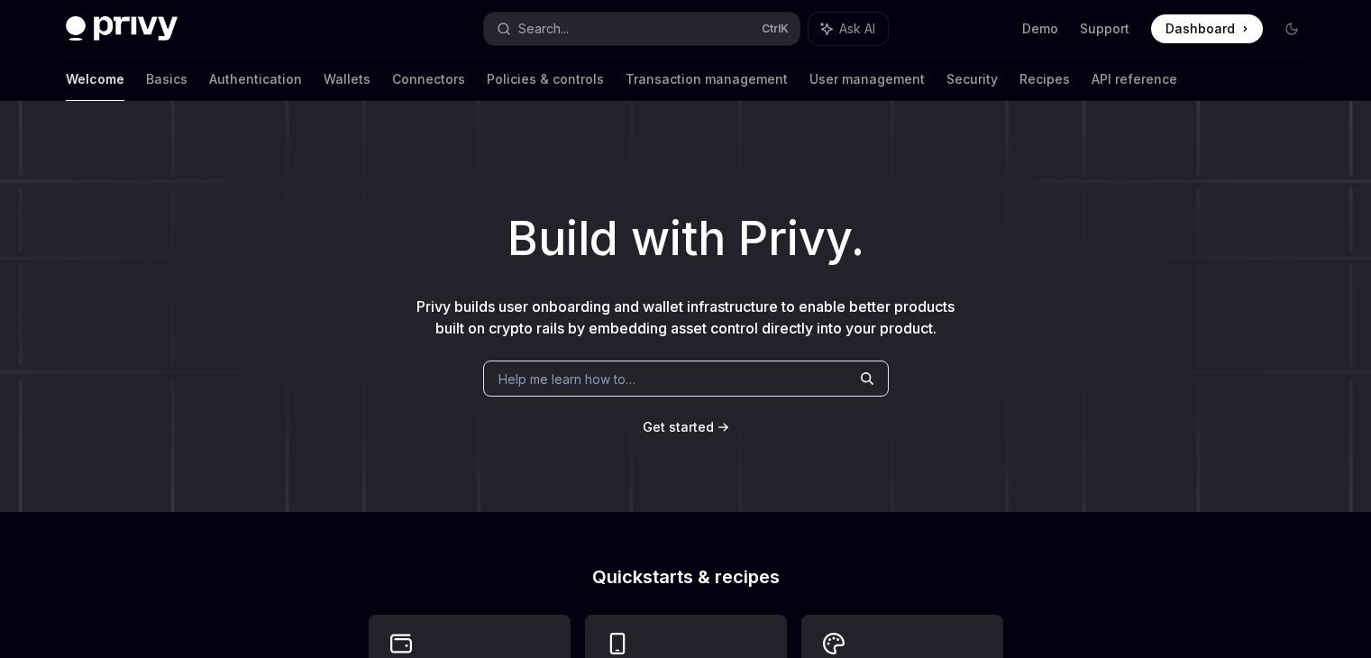 This screenshot has height=658, width=1371. I want to click on div: Search..., so click(543, 29).